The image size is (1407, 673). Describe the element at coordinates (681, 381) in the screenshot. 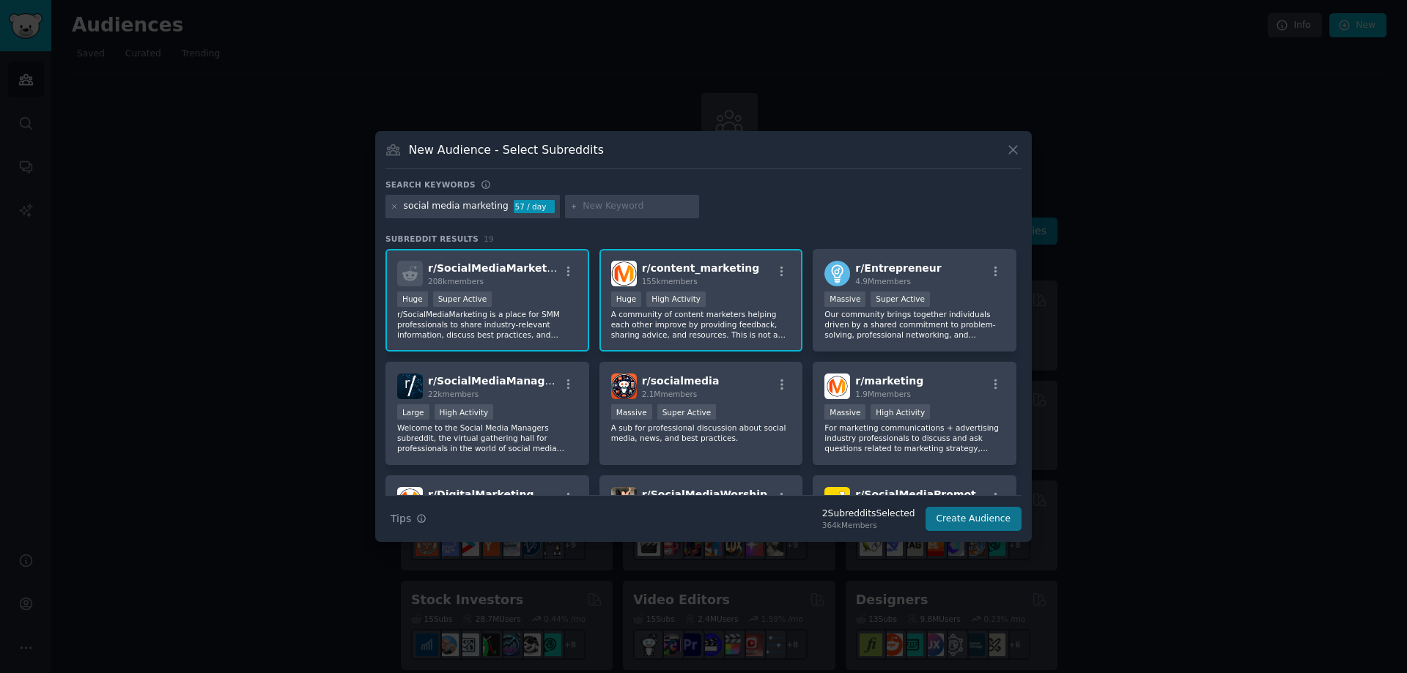

I see `span: r/ socialmedia` at that location.